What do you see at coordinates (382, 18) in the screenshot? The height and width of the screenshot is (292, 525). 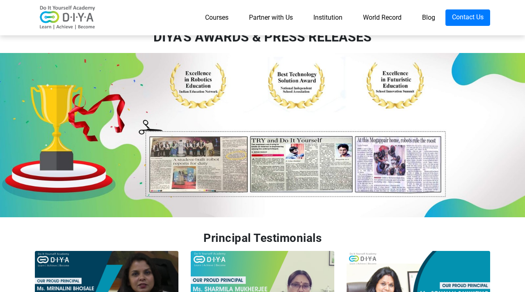 I see `a: World Record` at bounding box center [382, 18].